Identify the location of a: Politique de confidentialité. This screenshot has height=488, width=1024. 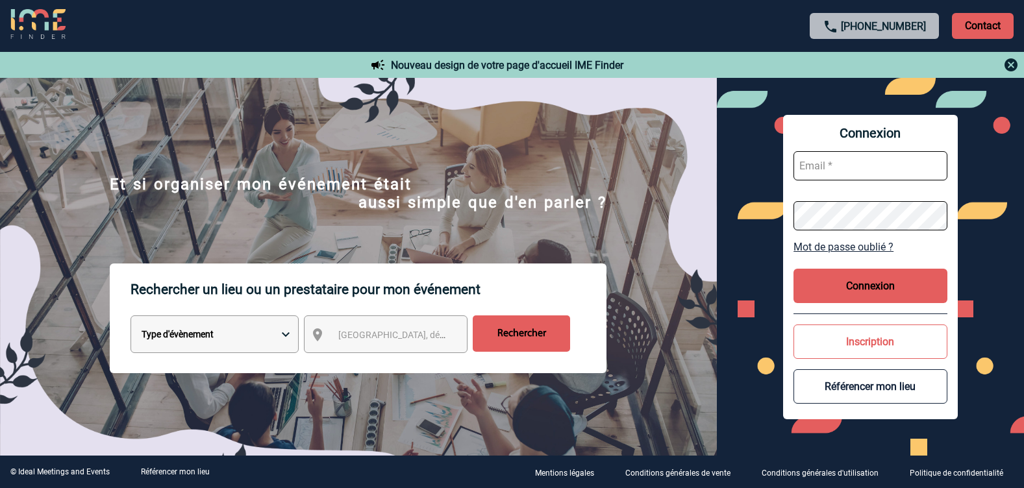
(961, 472).